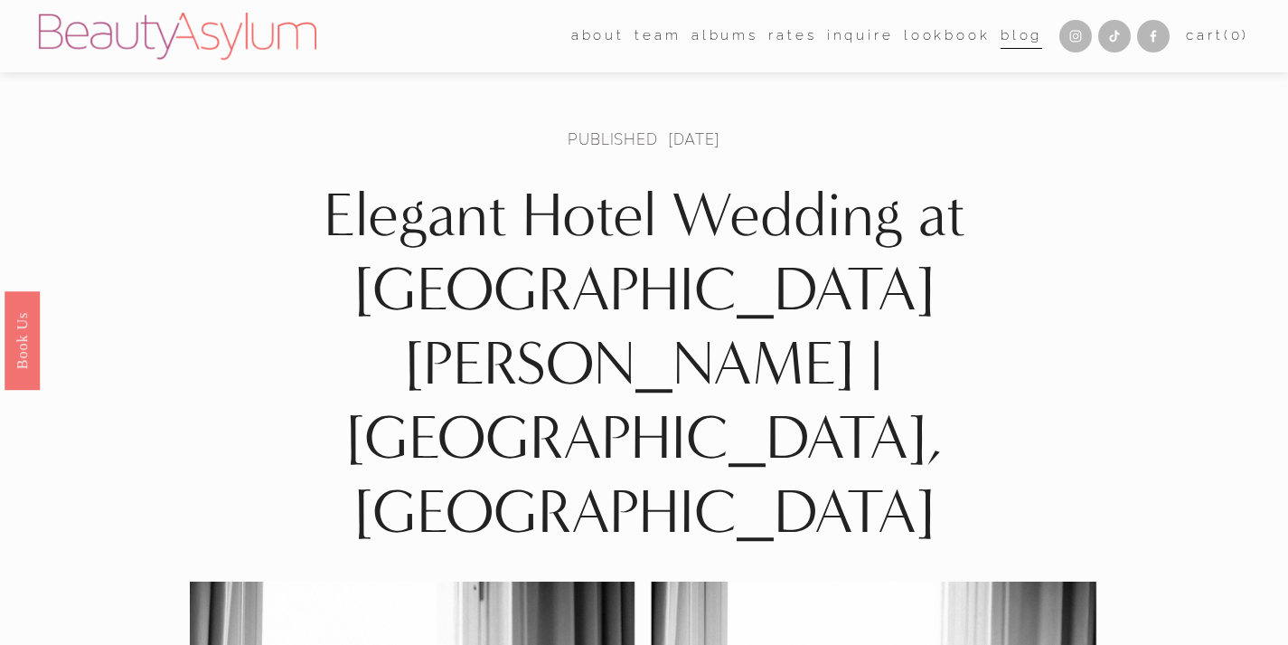  What do you see at coordinates (1237, 35) in the screenshot?
I see `span: 0` at bounding box center [1237, 35].